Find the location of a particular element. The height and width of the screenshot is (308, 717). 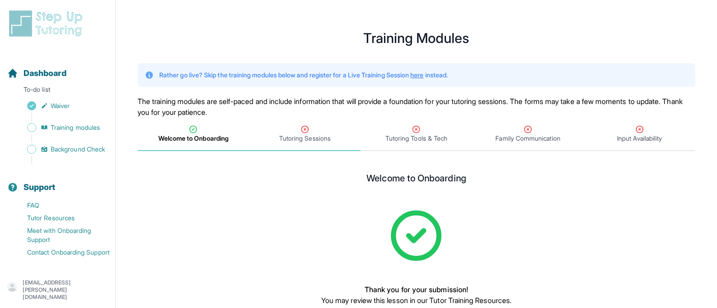

span: Waiver is located at coordinates (60, 106).